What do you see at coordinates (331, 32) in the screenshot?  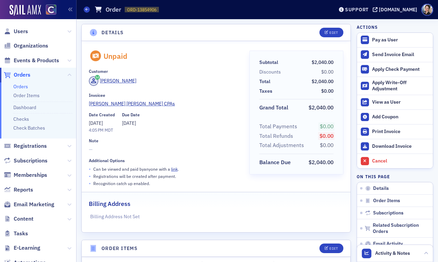 I see `button: Edit` at bounding box center [331, 32].